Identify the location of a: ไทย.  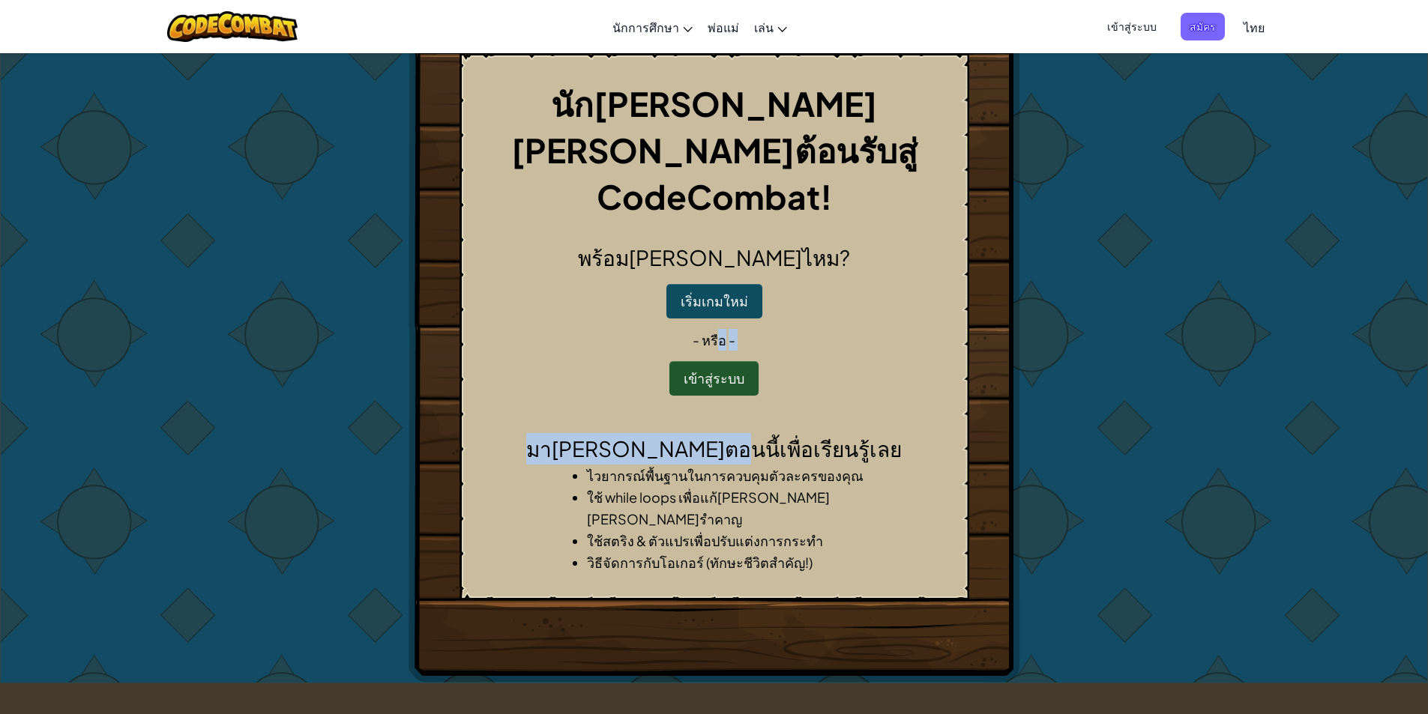
(1254, 27).